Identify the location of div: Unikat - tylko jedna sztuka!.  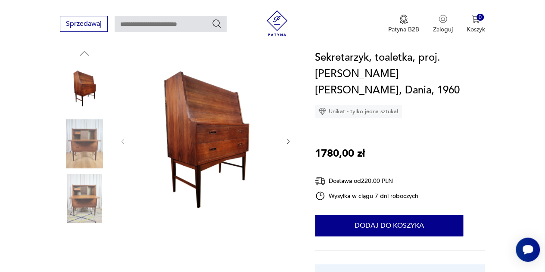
(358, 111).